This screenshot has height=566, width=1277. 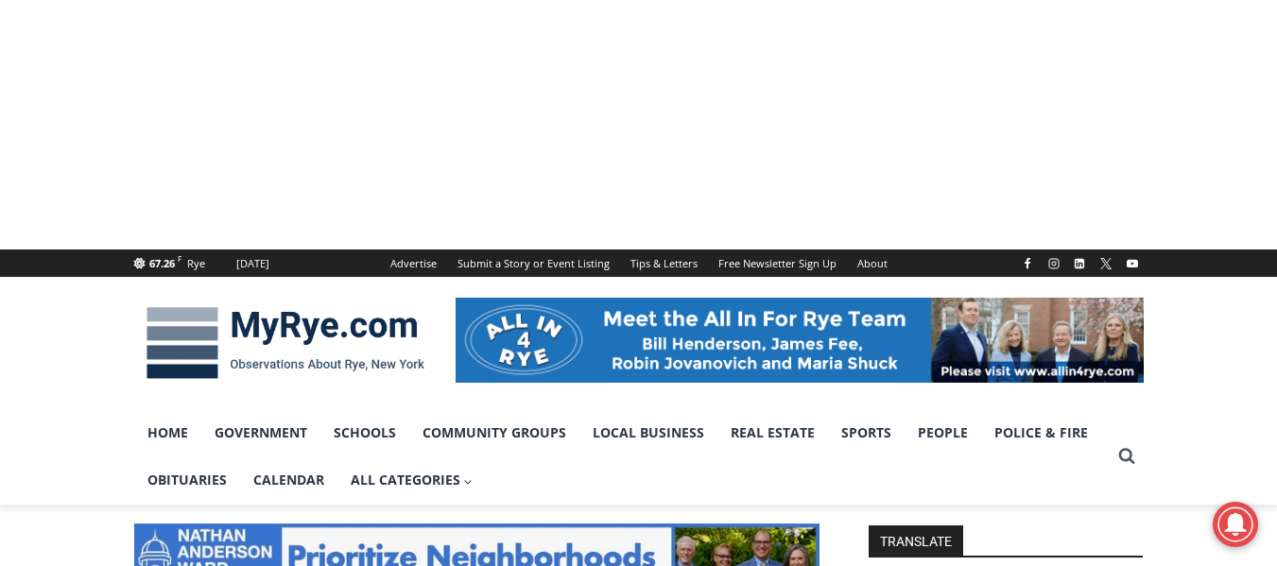 I want to click on nav: Secondary Navigation, so click(x=639, y=263).